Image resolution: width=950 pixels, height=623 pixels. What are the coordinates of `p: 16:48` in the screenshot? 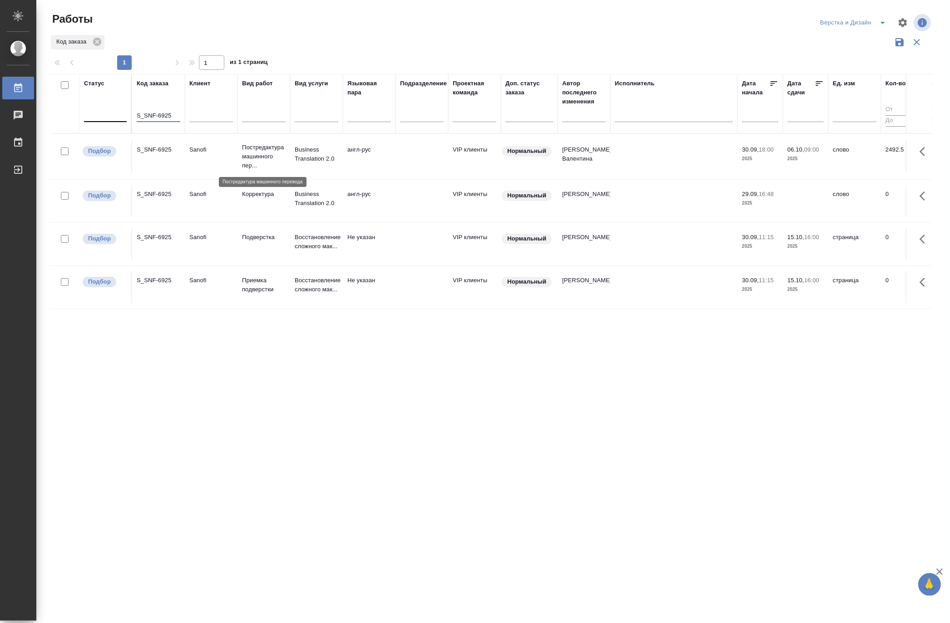 It's located at (766, 194).